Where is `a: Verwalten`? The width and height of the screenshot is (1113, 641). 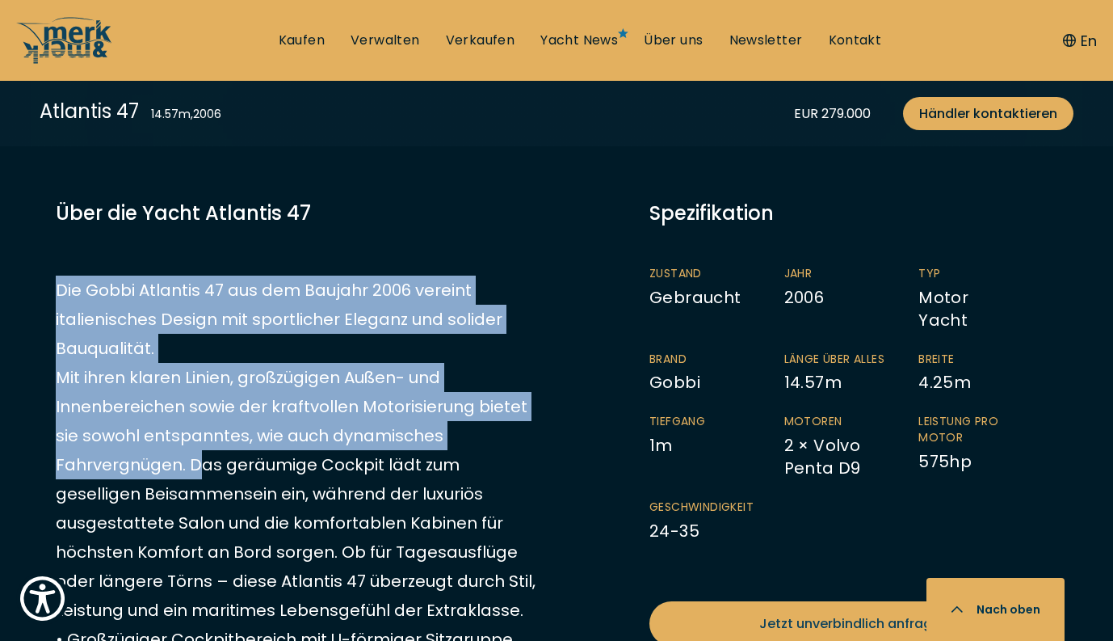 a: Verwalten is located at coordinates (385, 40).